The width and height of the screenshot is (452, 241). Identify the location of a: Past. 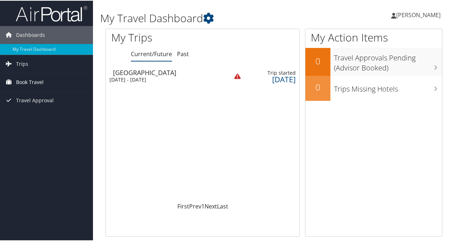
(183, 53).